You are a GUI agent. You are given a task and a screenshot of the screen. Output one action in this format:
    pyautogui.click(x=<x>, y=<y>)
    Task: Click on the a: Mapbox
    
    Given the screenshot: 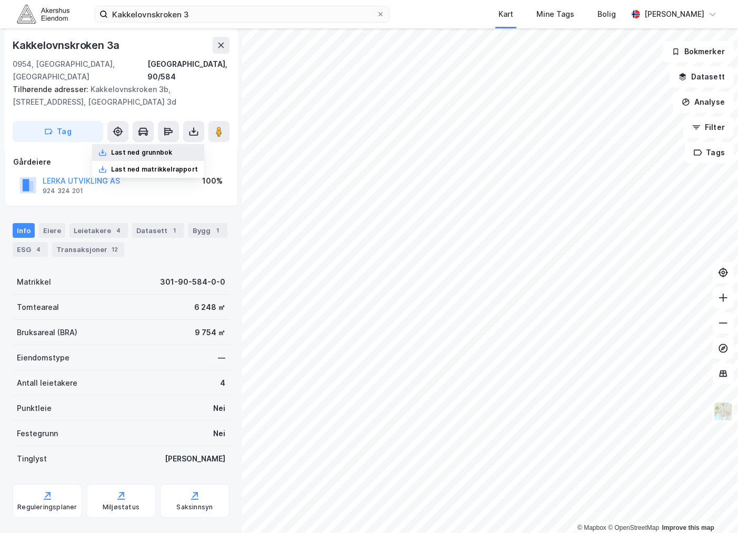 What is the action you would take?
    pyautogui.click(x=592, y=528)
    